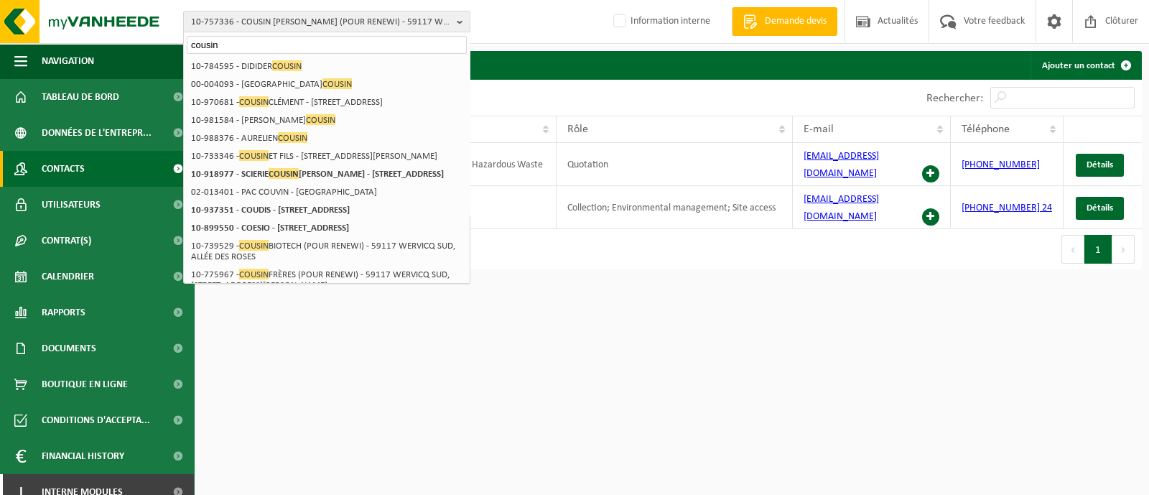  I want to click on button: Next, so click(1123, 249).